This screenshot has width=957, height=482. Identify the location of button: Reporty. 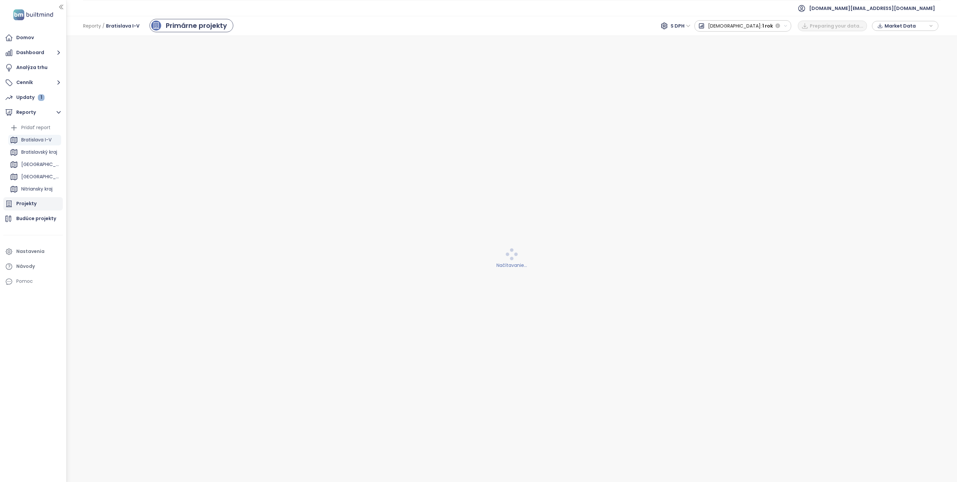
(33, 113).